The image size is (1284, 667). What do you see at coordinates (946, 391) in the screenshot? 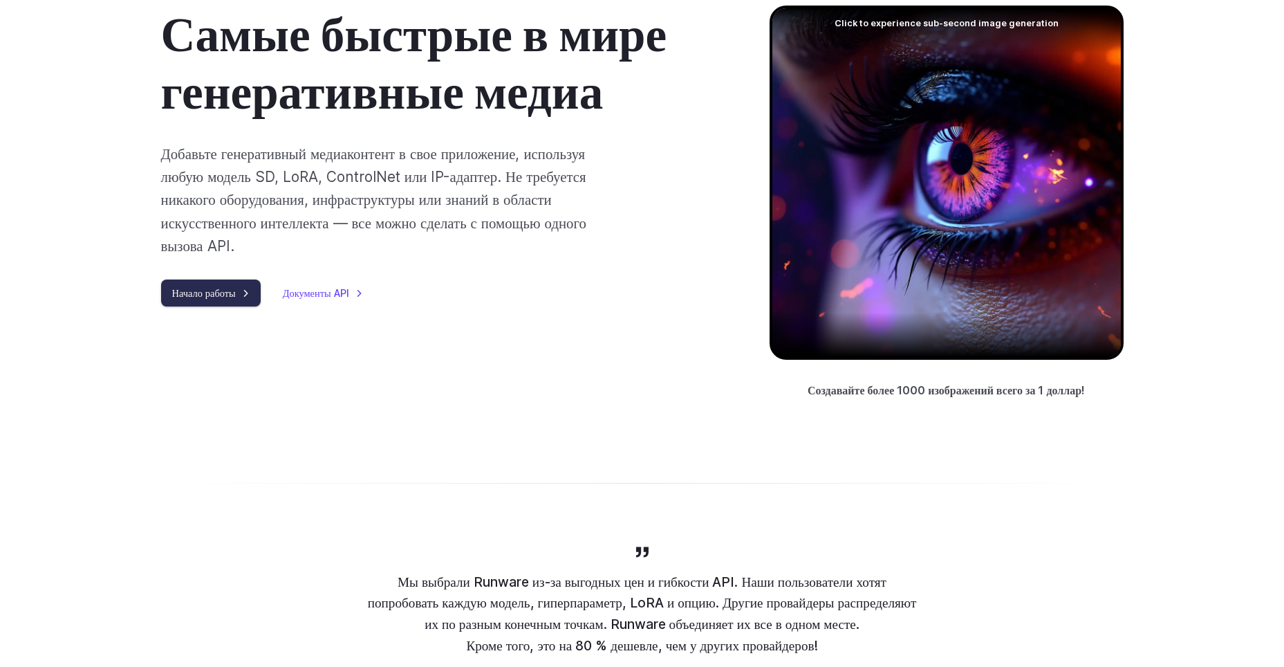
I see `p: Создавайте более 1000 изображений всего за 1 доллар!` at bounding box center [946, 391].